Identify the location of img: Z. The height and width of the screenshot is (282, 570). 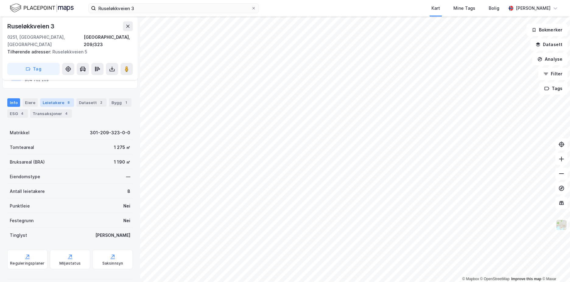
(562, 225).